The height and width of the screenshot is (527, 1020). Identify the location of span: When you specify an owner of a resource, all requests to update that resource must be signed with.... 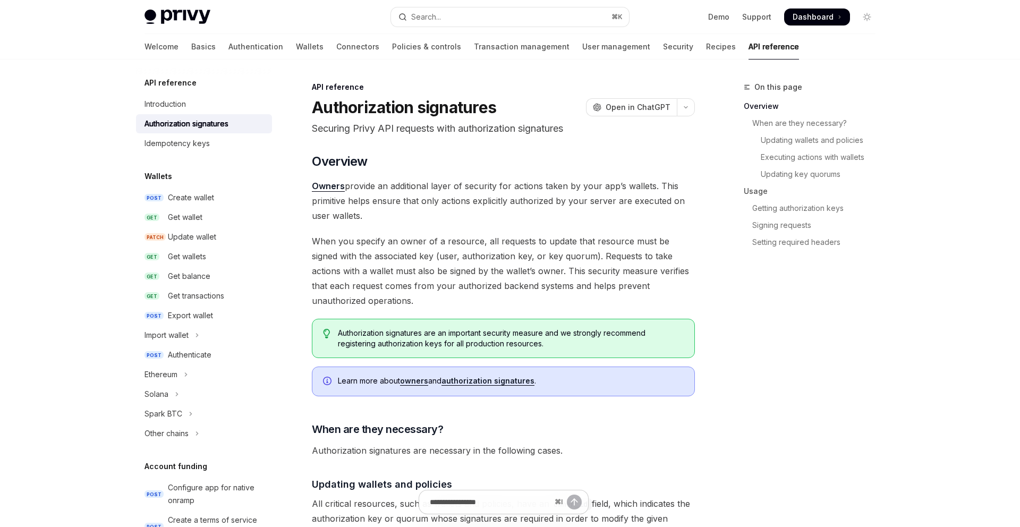
(503, 271).